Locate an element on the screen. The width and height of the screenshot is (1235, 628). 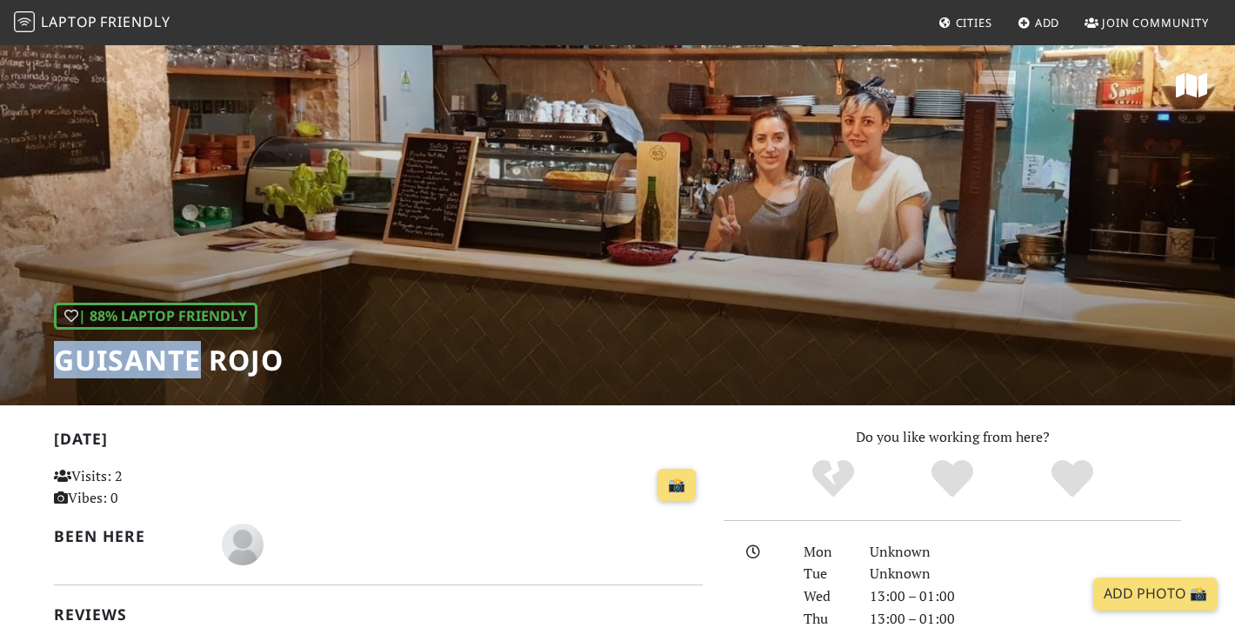
a: Join Community is located at coordinates (1146, 23).